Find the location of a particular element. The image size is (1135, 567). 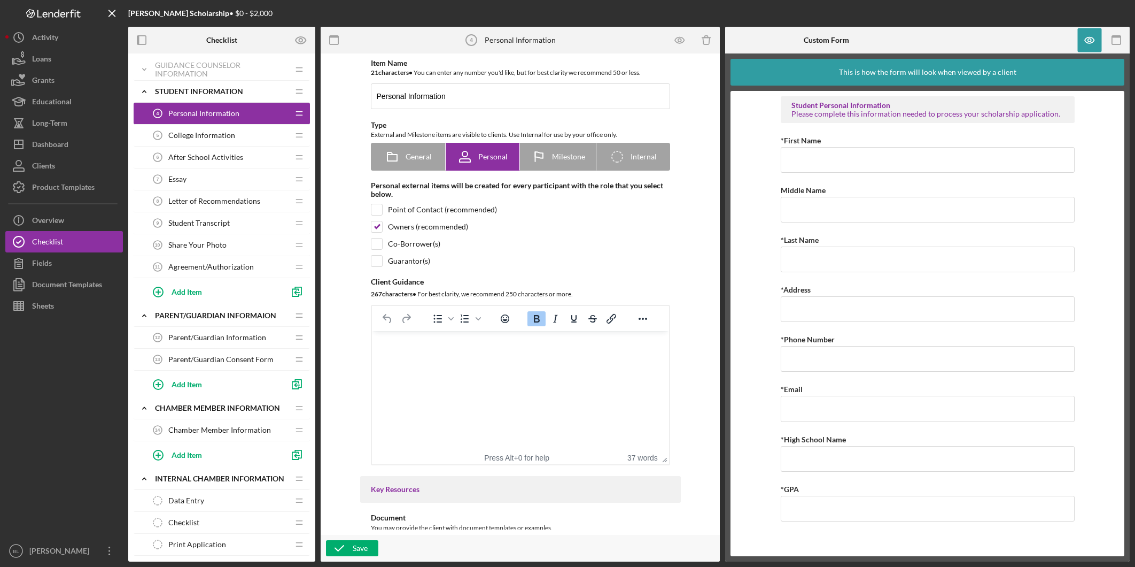

label: *Phone Number is located at coordinates (808, 339).